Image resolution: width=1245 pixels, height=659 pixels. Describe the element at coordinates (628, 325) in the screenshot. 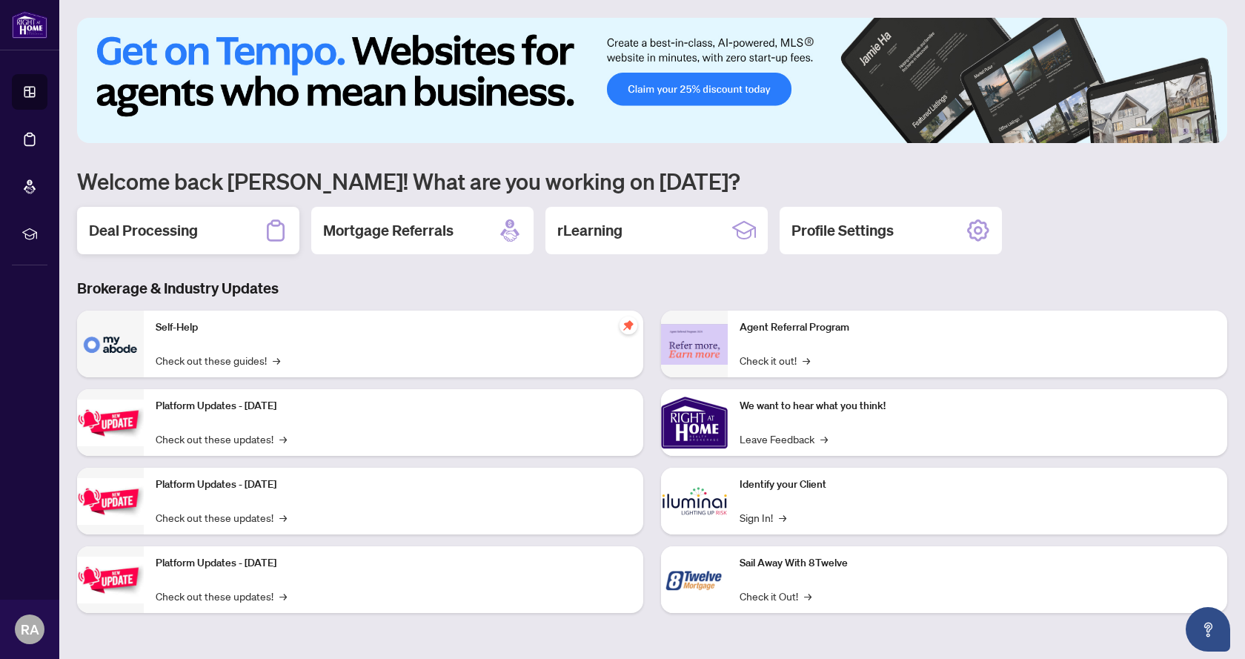

I see `span: pushpin` at that location.